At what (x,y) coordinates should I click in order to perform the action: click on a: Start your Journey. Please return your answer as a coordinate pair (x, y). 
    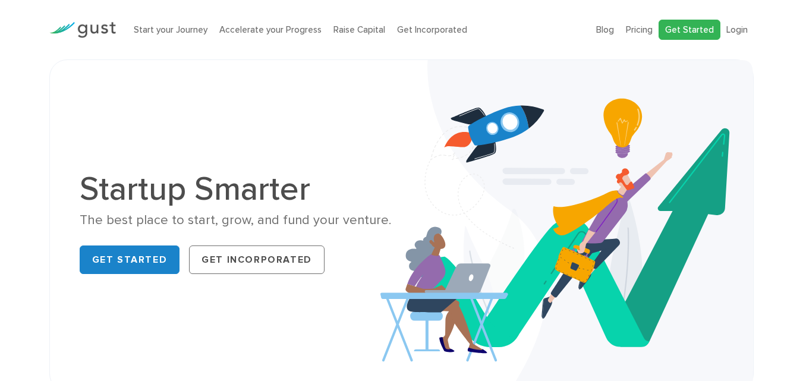
    Looking at the image, I should click on (170, 30).